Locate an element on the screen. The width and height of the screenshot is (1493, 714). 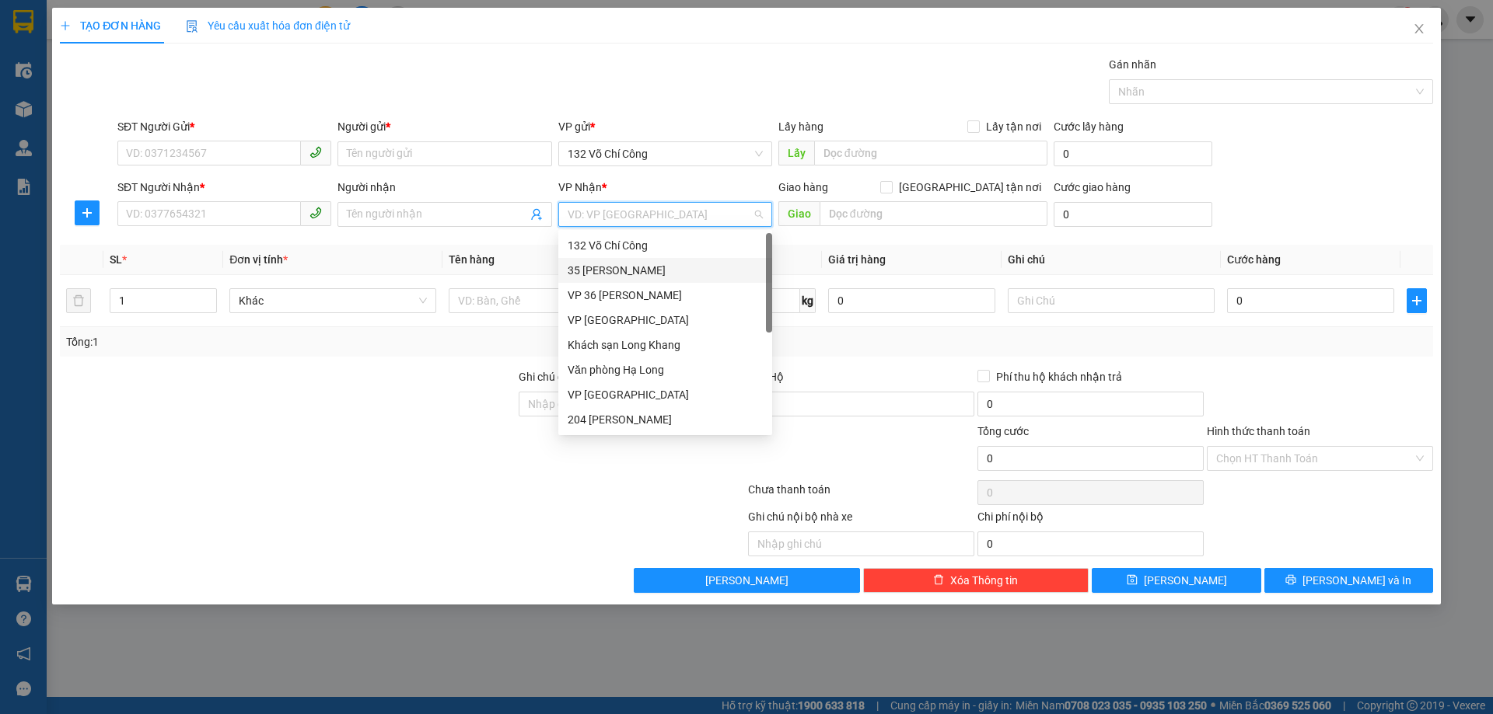
div: Khách sạn Long Khang is located at coordinates (665, 345).